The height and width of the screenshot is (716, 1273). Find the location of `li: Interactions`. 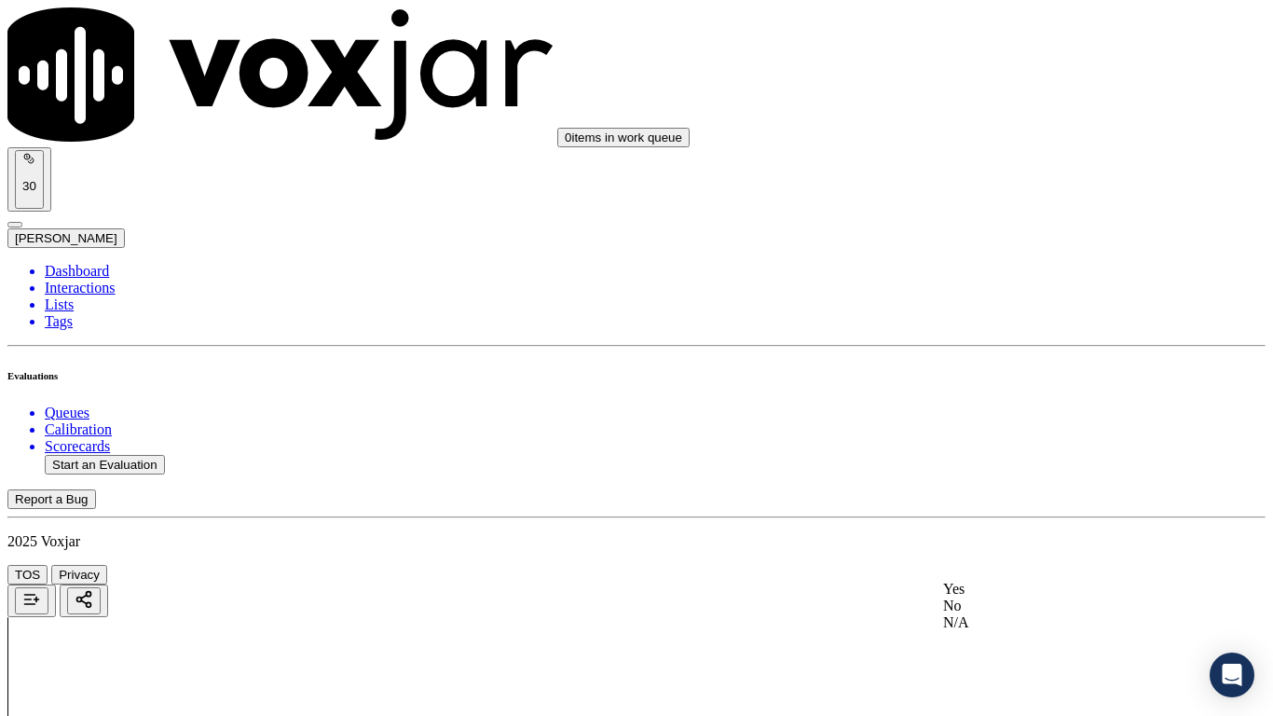

li: Interactions is located at coordinates (655, 288).